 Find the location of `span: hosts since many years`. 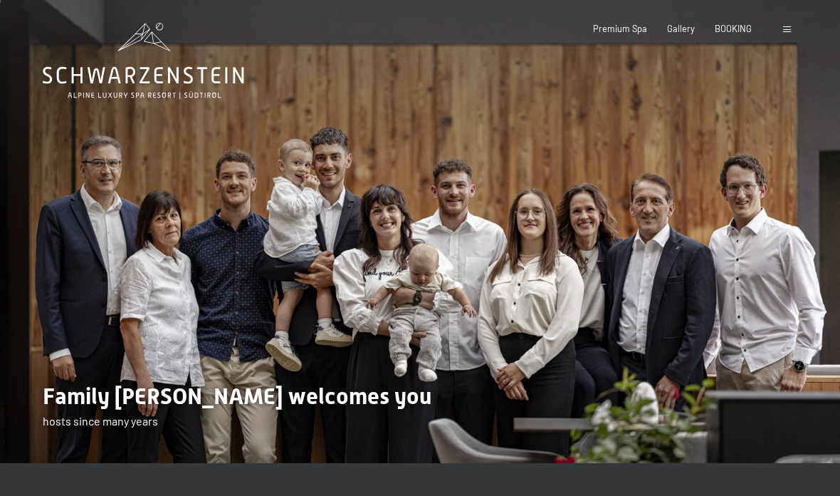

span: hosts since many years is located at coordinates (100, 420).